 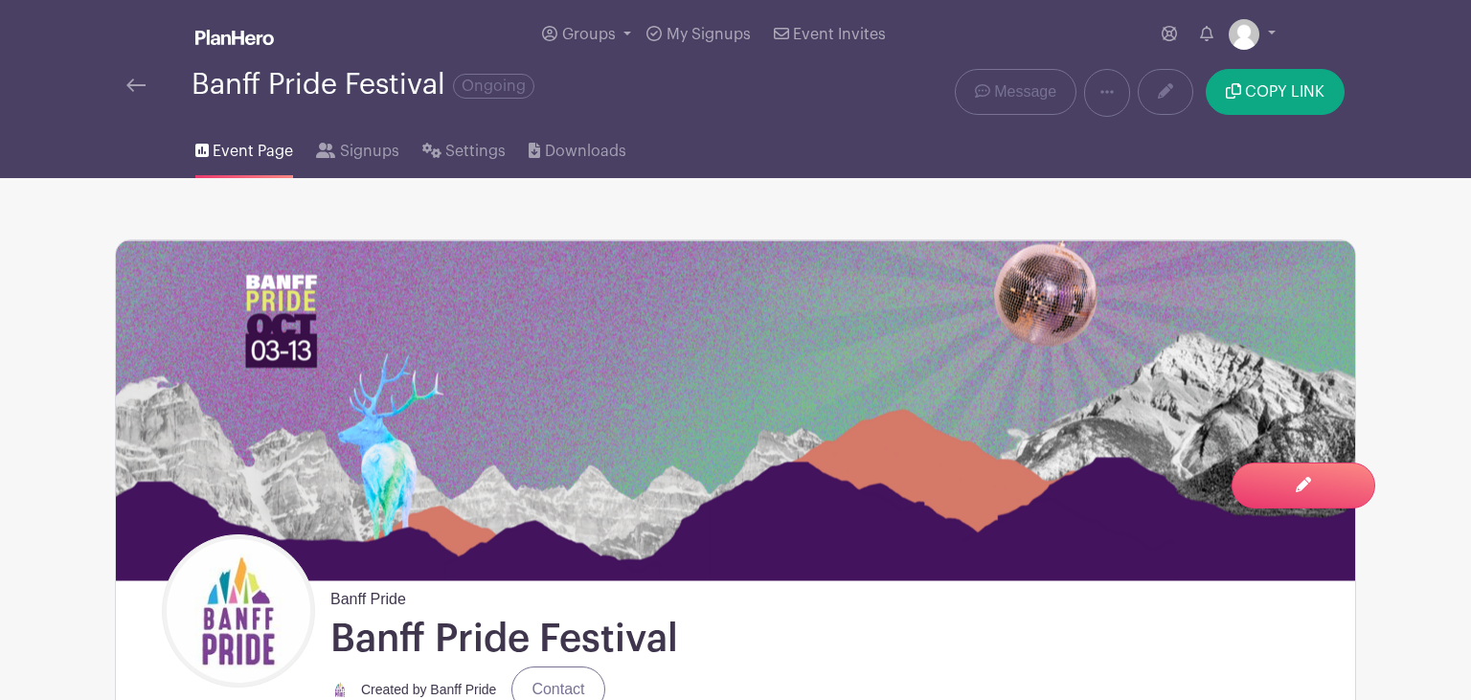 I want to click on a: Settings, so click(x=464, y=148).